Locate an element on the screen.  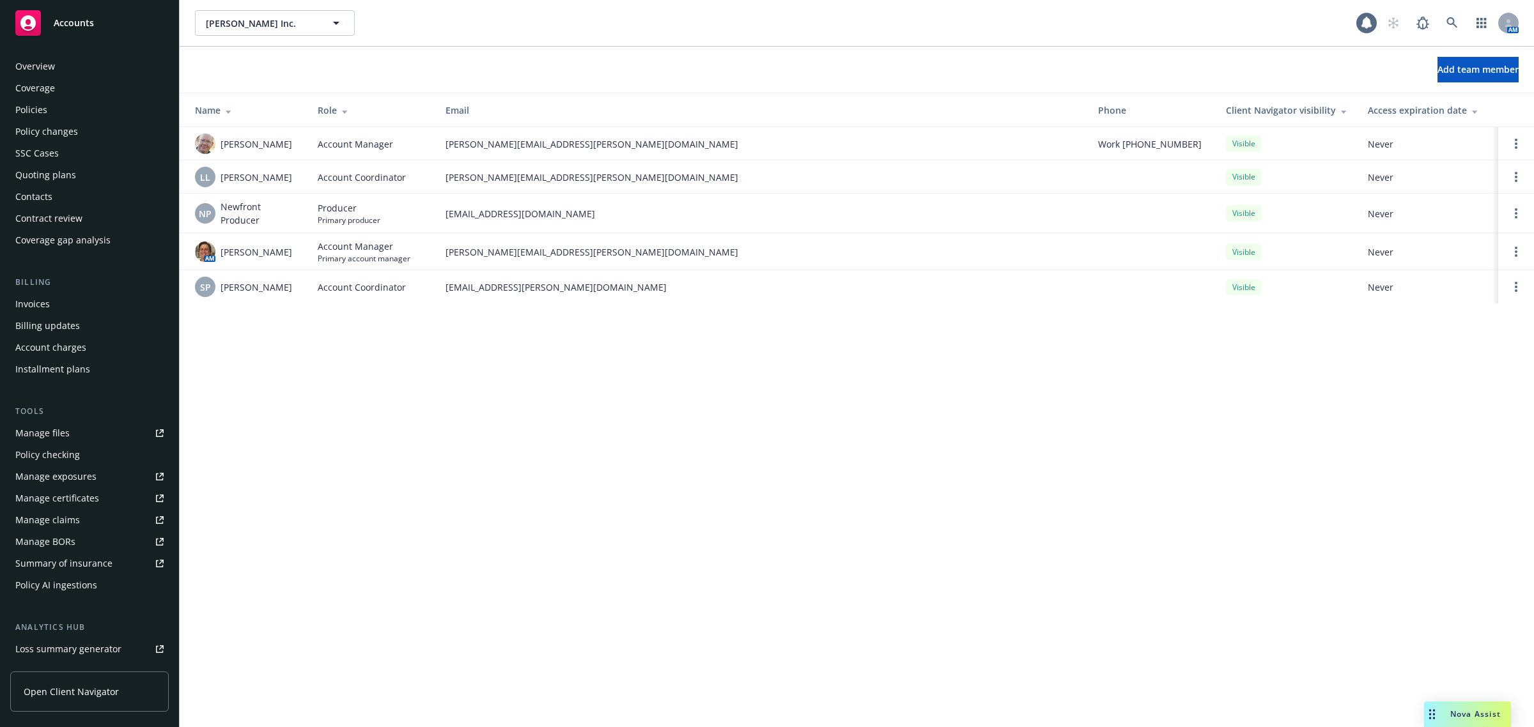
div: Coverage gap analysis is located at coordinates (63, 240).